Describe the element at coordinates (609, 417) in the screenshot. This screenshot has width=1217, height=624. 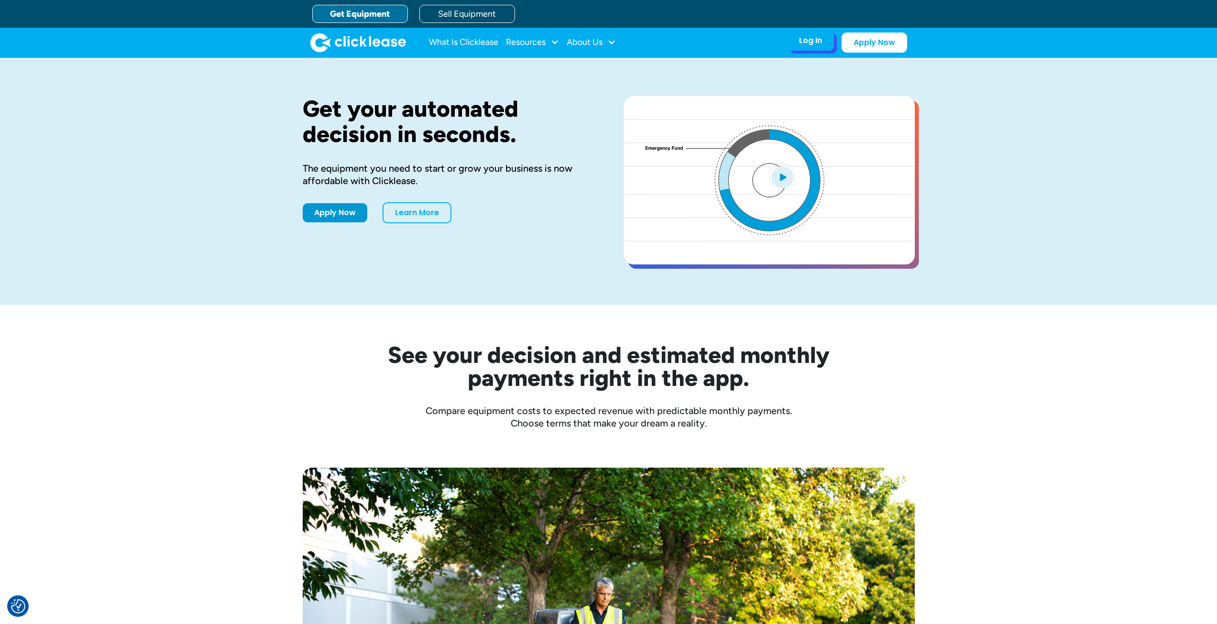
I see `div: Compare equipment costs to expected revenue with predictable monthly payments. Choose terms that ...` at that location.